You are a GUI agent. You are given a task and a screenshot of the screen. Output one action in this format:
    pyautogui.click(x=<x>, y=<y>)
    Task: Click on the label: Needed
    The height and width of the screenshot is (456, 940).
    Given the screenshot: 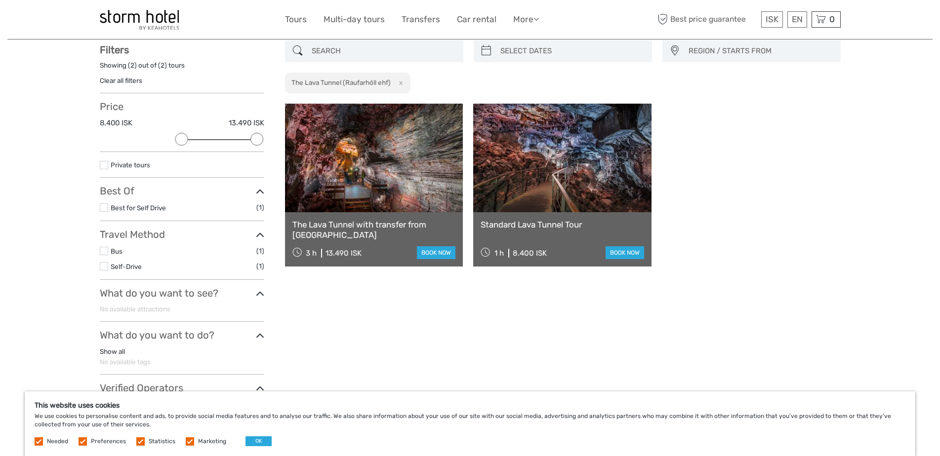 What is the action you would take?
    pyautogui.click(x=57, y=442)
    